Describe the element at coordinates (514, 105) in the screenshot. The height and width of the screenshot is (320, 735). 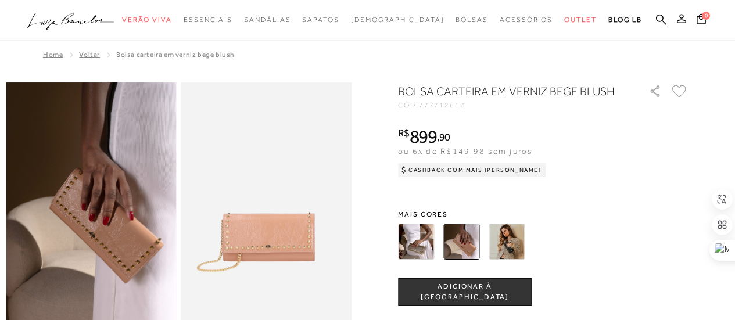
I see `div: CÓD:` at that location.